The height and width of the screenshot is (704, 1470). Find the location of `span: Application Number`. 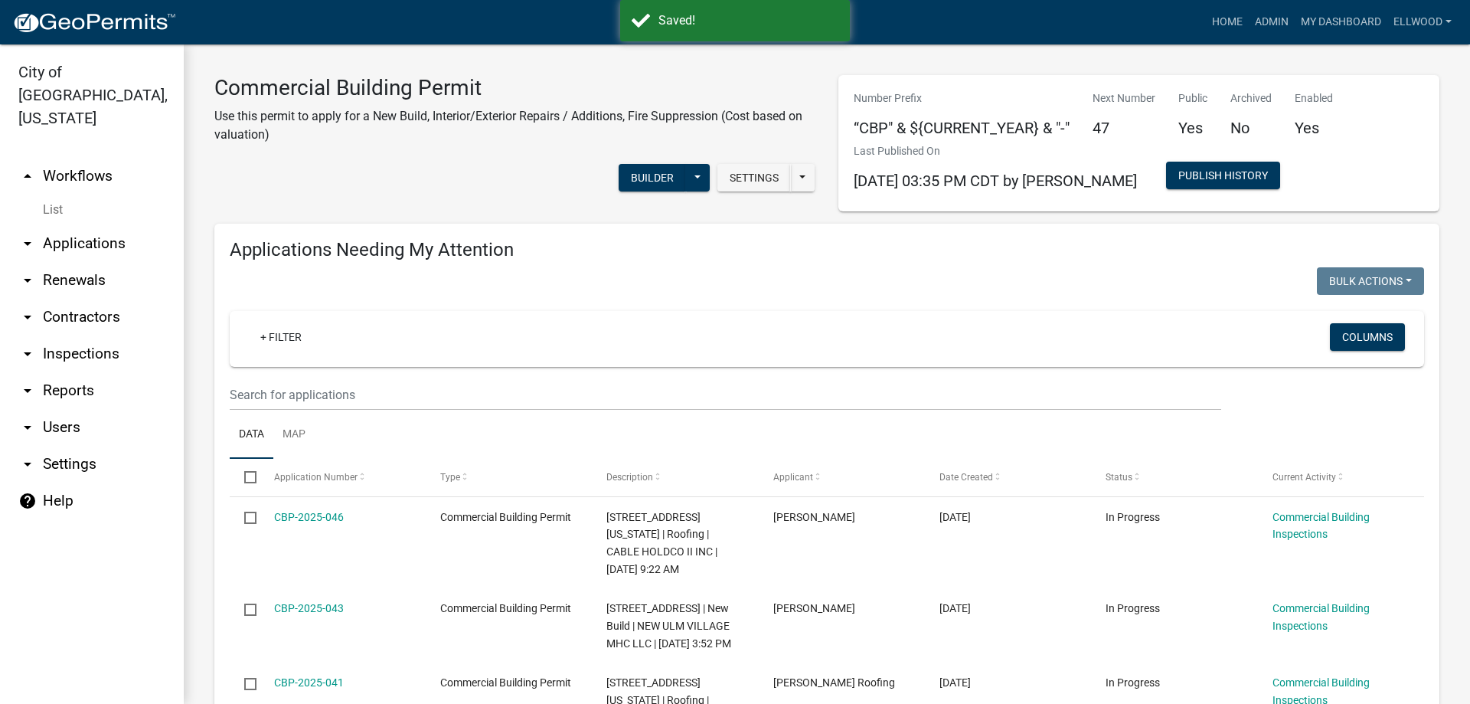

span: Application Number is located at coordinates (316, 477).